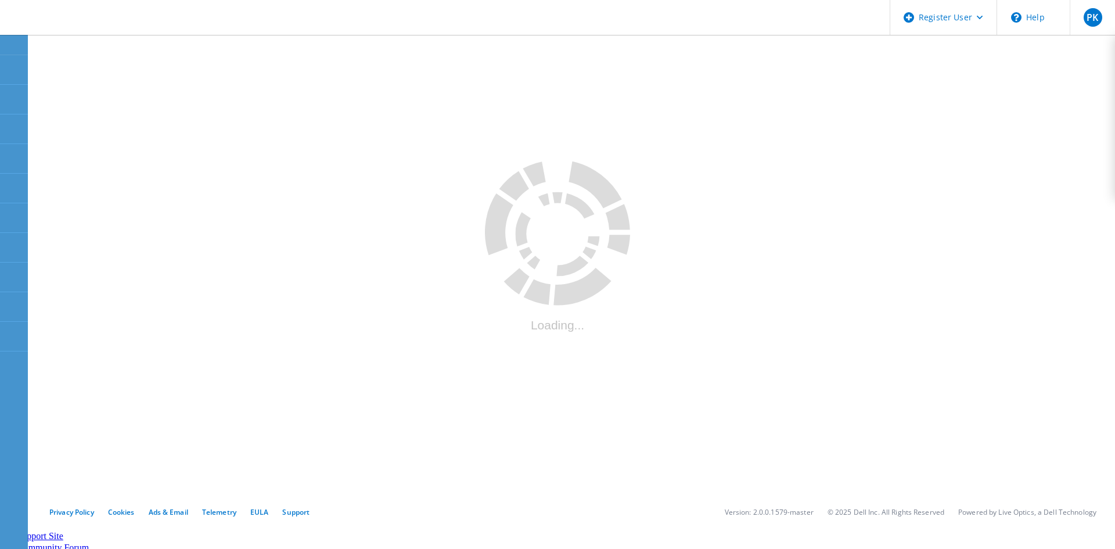  I want to click on span: PK, so click(1093, 17).